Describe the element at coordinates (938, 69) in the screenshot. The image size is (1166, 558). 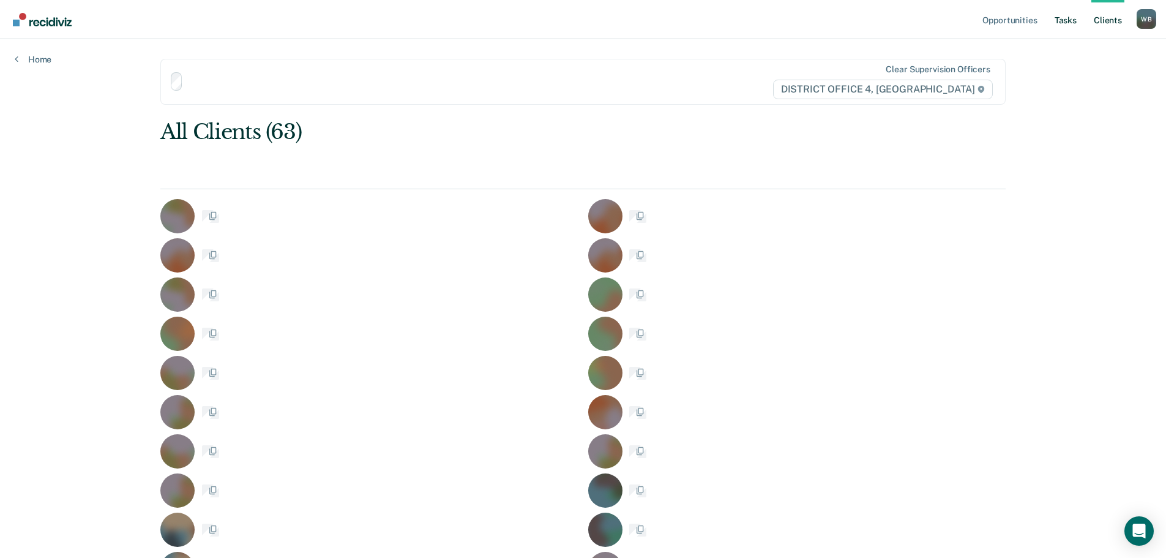
I see `div: Clear supervision officers` at that location.